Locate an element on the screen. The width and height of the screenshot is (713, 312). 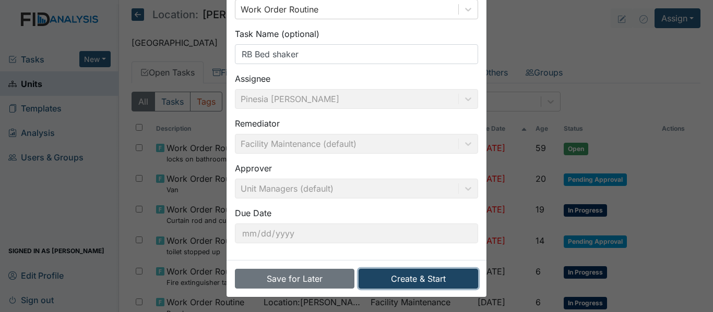
button: Create & Start is located at coordinates (418, 279).